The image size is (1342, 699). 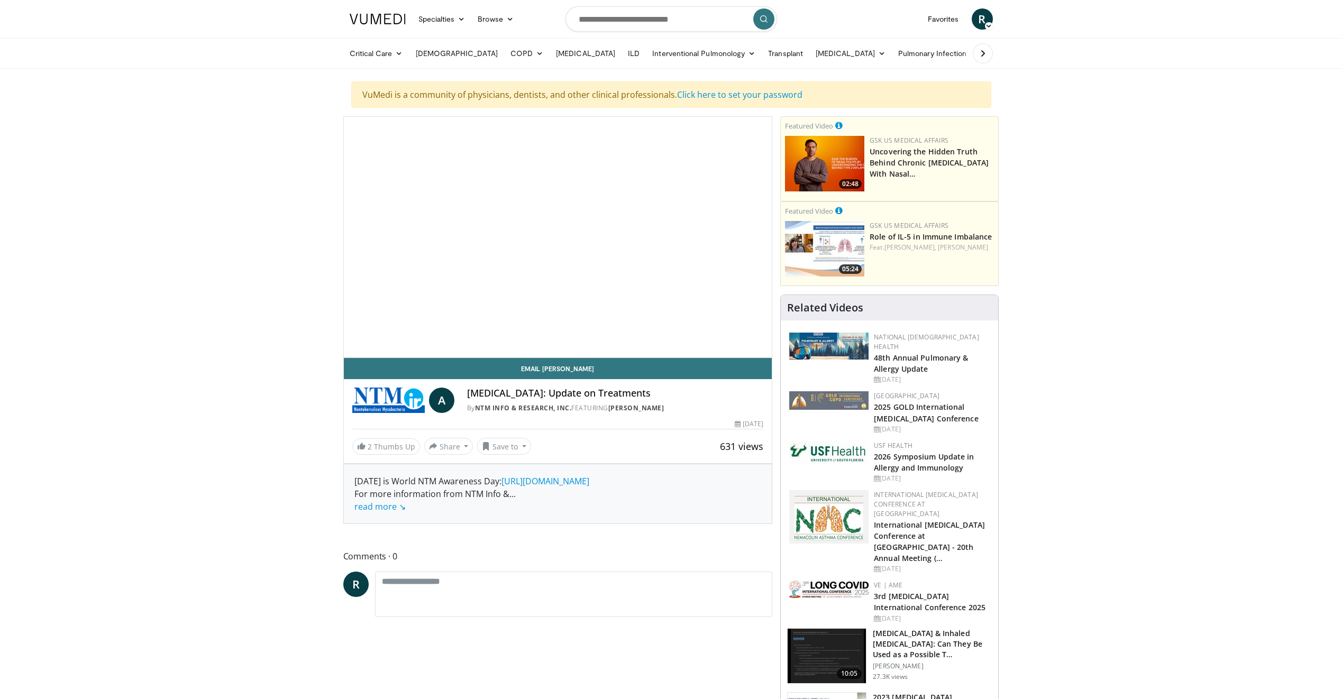 I want to click on a: A, so click(x=442, y=400).